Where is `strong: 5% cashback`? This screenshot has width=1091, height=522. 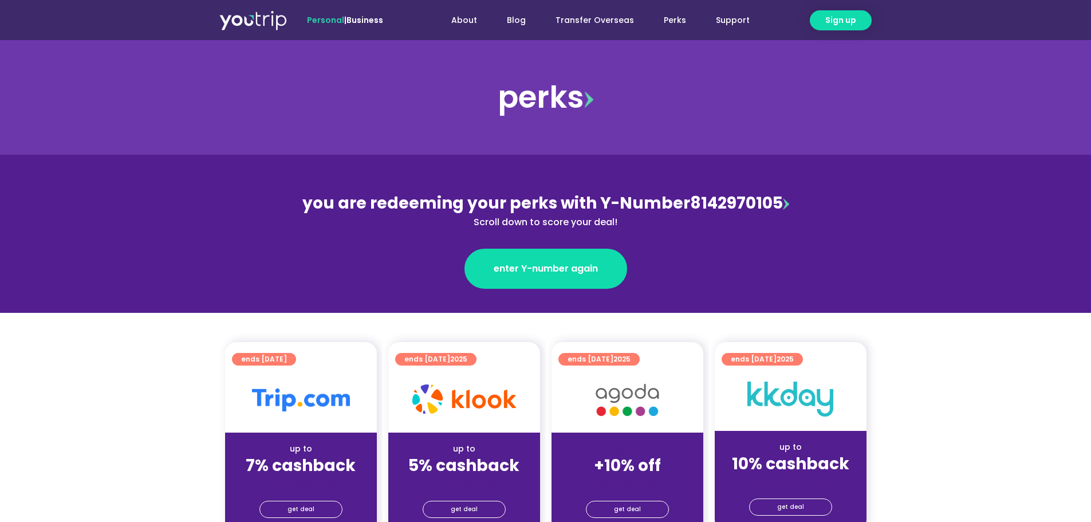 strong: 5% cashback is located at coordinates (464, 465).